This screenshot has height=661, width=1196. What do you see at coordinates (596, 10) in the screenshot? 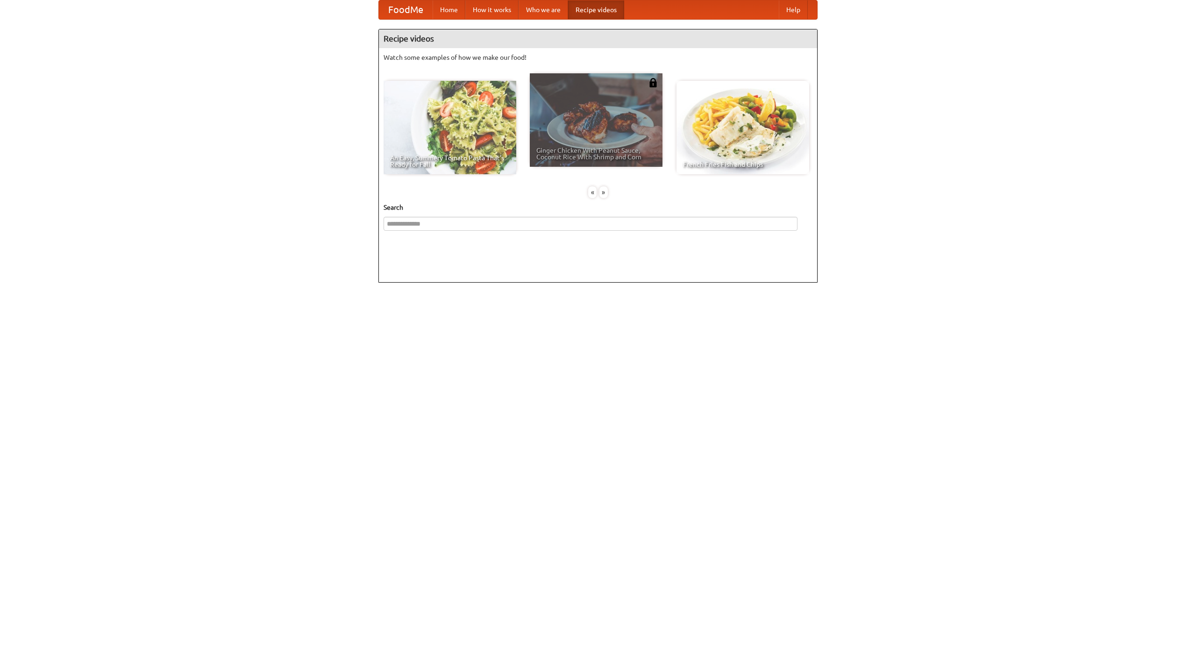
I see `a: Recipe videos` at bounding box center [596, 10].